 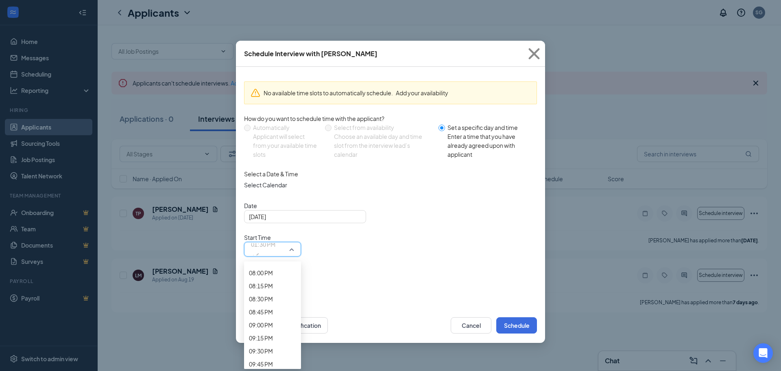 I want to click on button: Schedule, so click(x=517, y=325).